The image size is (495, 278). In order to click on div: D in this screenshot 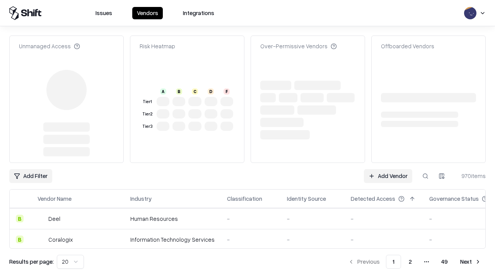, I will do `click(211, 92)`.